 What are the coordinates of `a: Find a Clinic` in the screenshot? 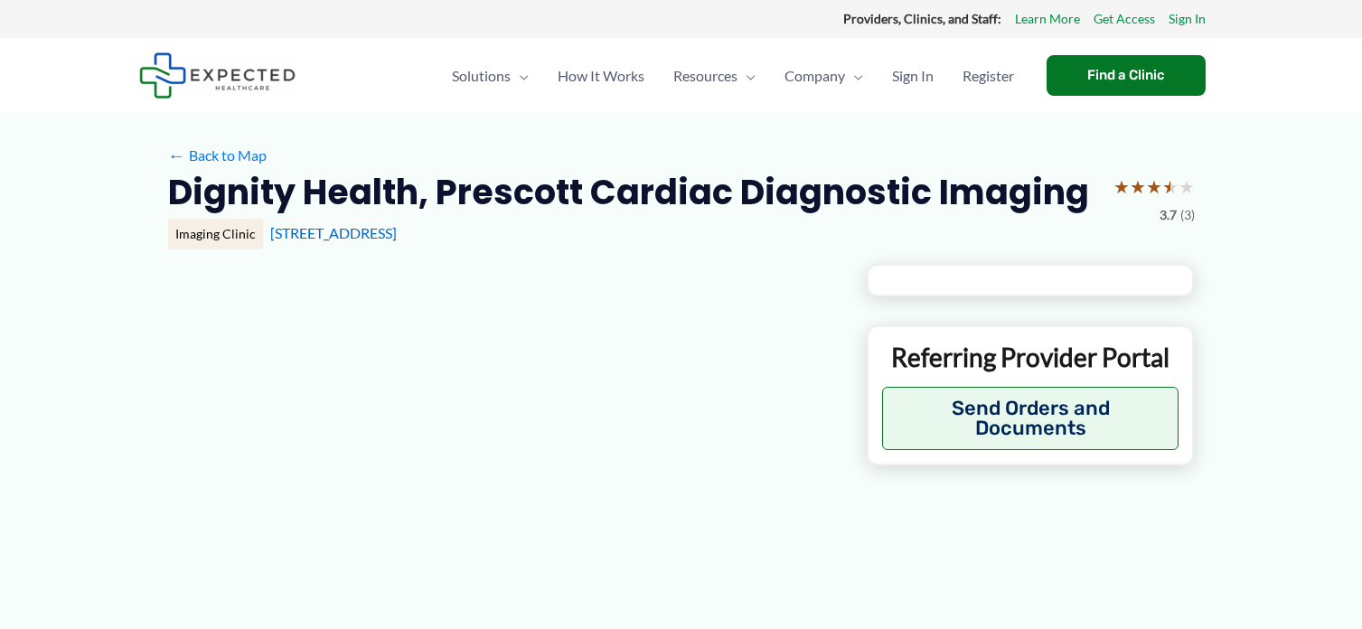 It's located at (1126, 75).